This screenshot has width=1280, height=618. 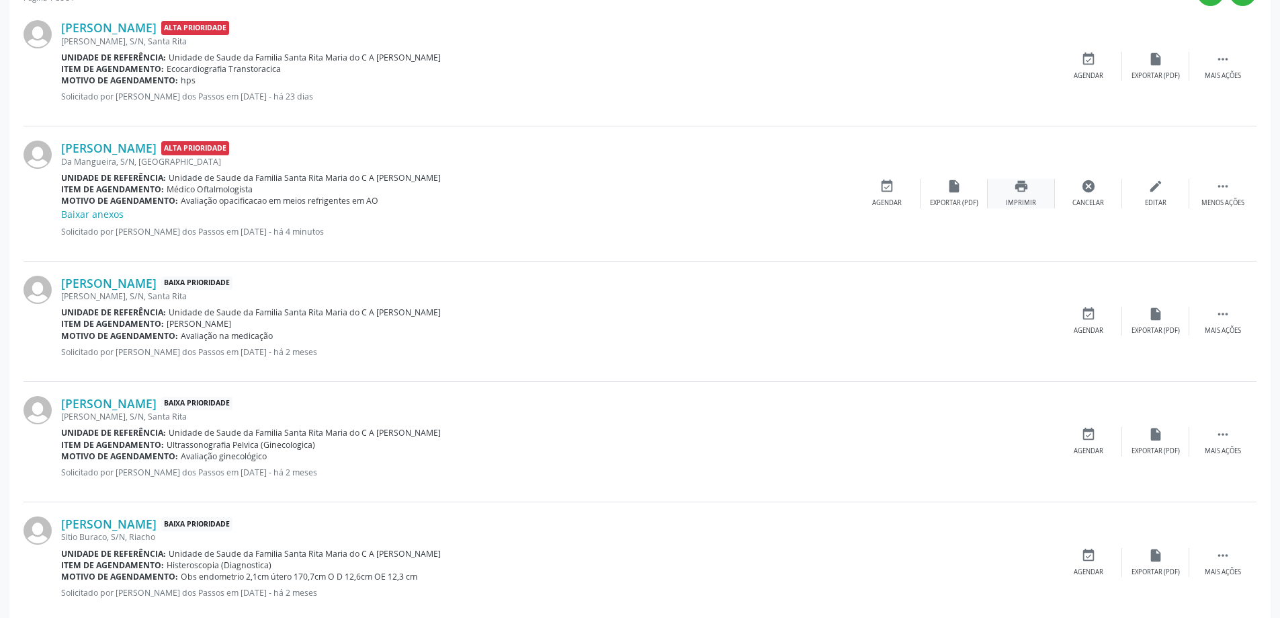 I want to click on div: Cancelar, so click(x=1088, y=203).